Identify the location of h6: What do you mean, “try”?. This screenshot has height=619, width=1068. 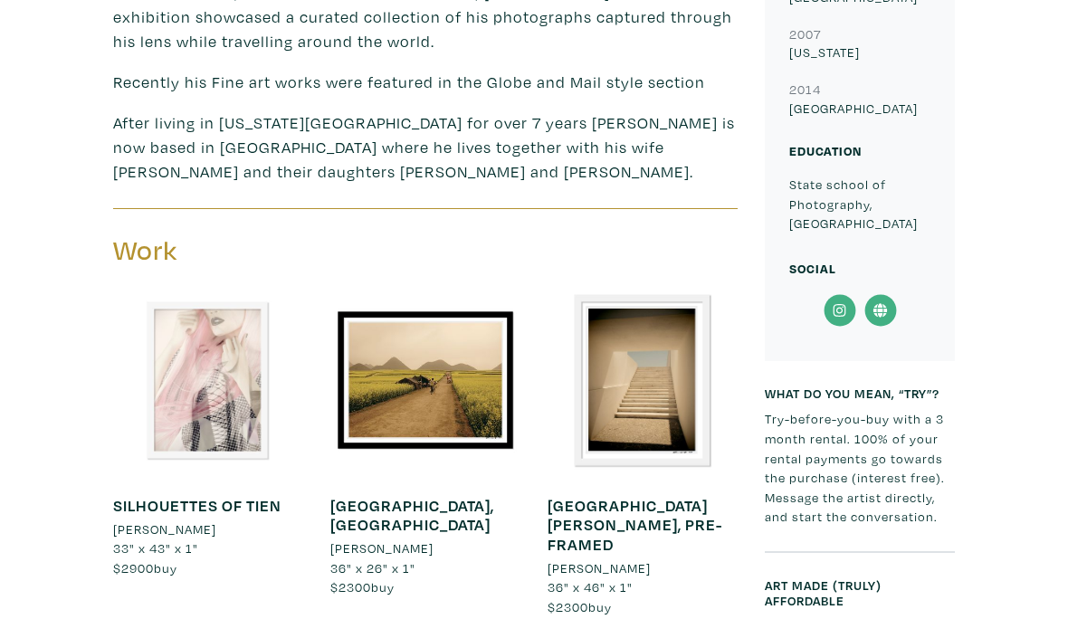
(860, 393).